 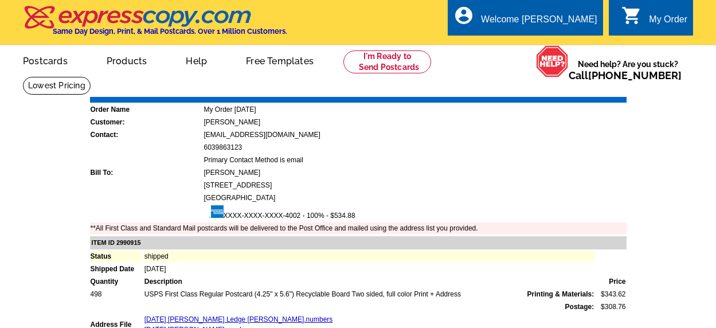 What do you see at coordinates (146, 122) in the screenshot?
I see `td: Customer:` at bounding box center [146, 122].